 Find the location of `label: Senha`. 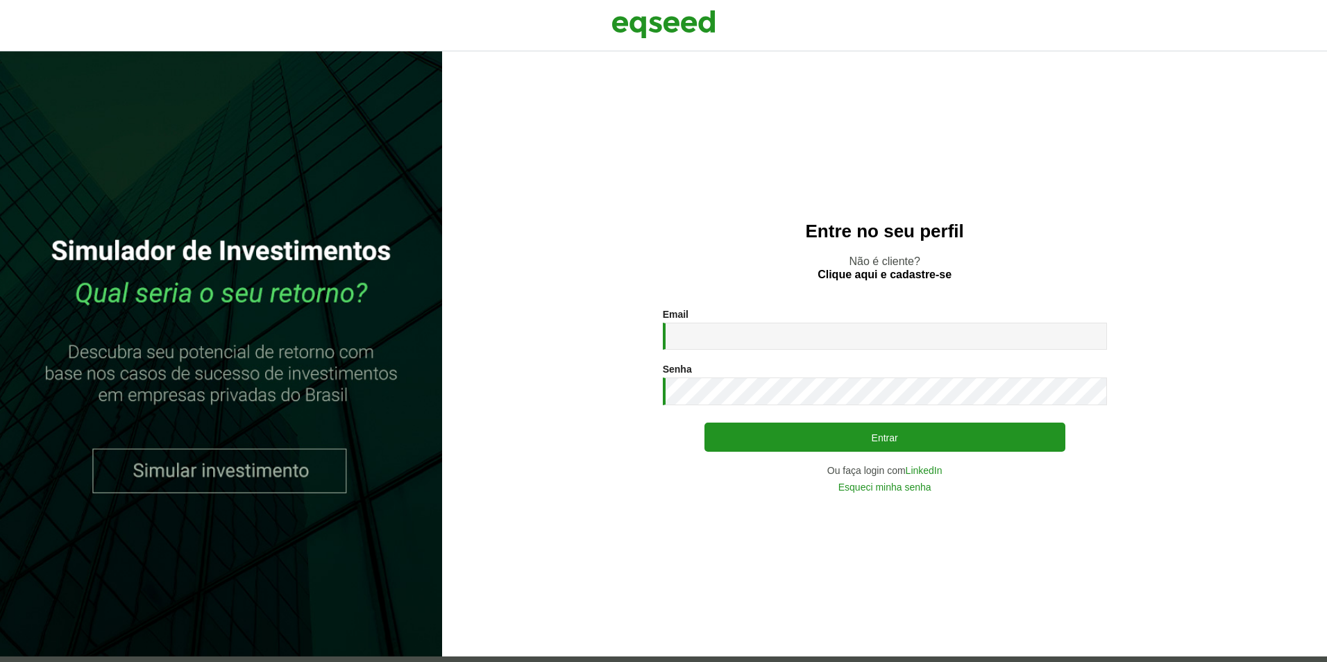

label: Senha is located at coordinates (677, 369).